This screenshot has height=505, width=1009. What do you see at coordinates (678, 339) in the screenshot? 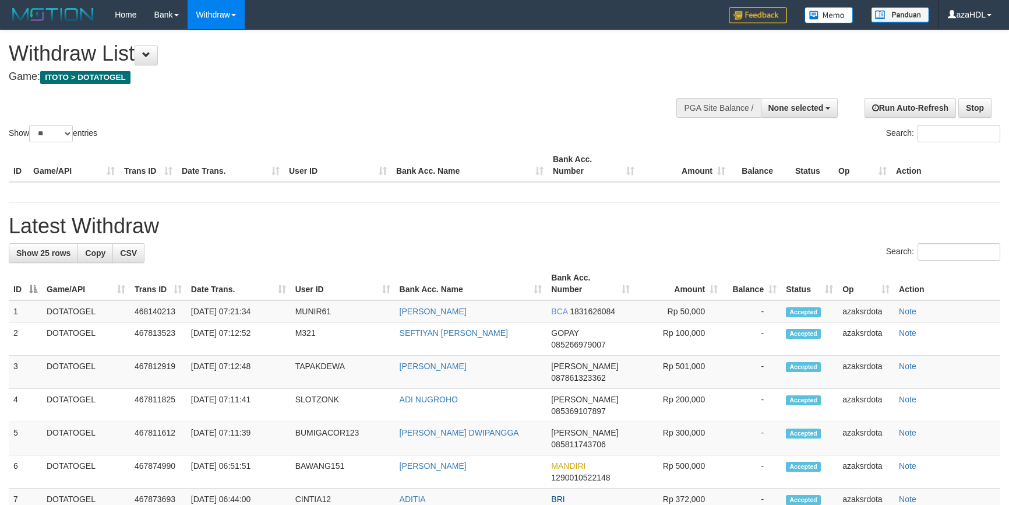
I see `td: Rp 100,000` at bounding box center [678, 339].